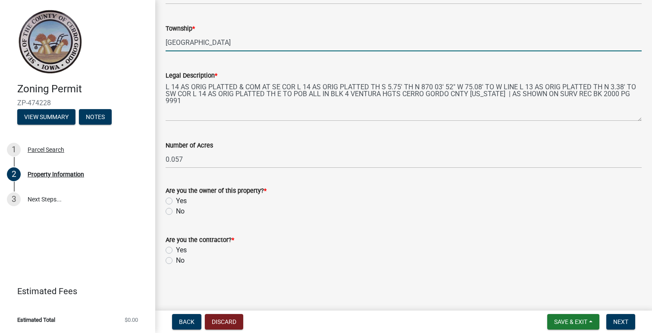 Image resolution: width=652 pixels, height=333 pixels. What do you see at coordinates (46, 150) in the screenshot?
I see `div: Parcel Search` at bounding box center [46, 150].